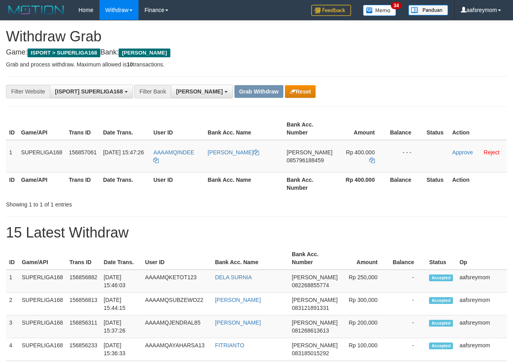 Image resolution: width=513 pixels, height=362 pixels. I want to click on div: Filter Bank, so click(153, 92).